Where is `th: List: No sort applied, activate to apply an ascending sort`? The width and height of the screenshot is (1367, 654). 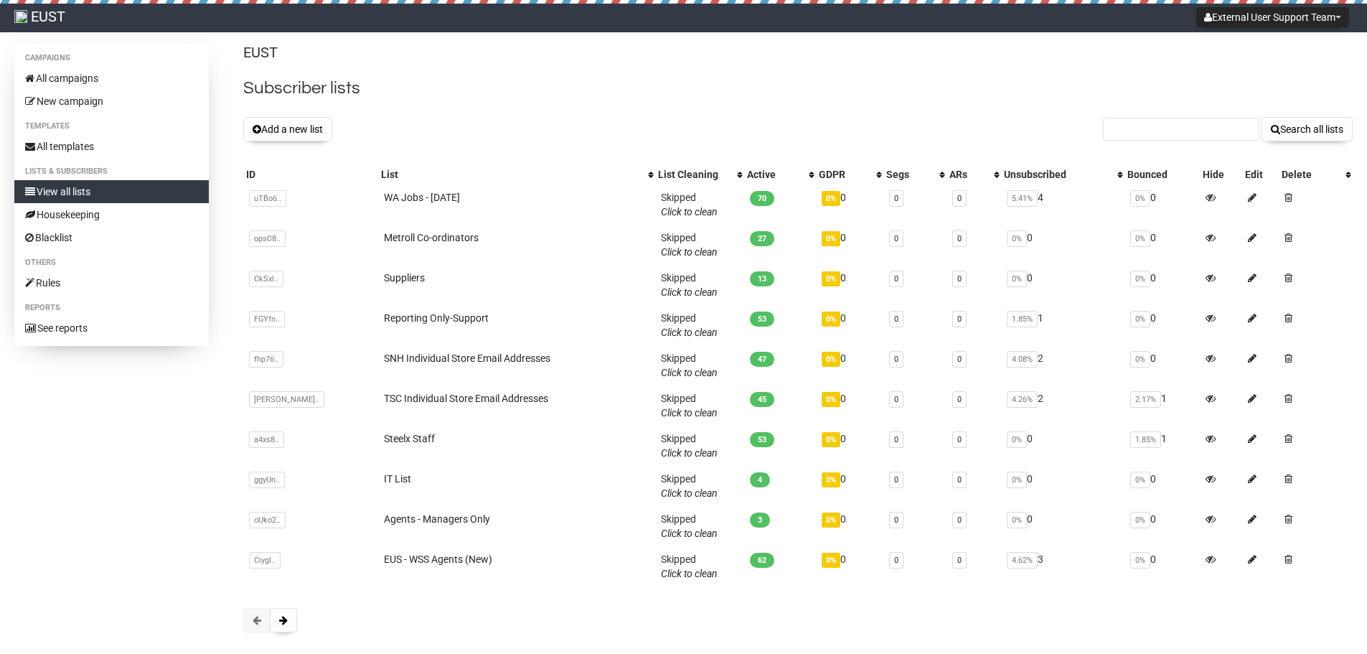 th: List: No sort applied, activate to apply an ascending sort is located at coordinates (517, 174).